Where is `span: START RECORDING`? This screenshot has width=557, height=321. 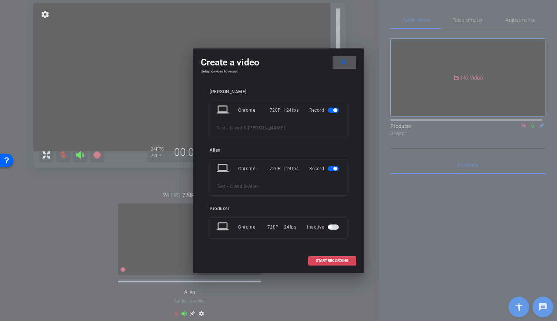
span: START RECORDING is located at coordinates (332, 261).